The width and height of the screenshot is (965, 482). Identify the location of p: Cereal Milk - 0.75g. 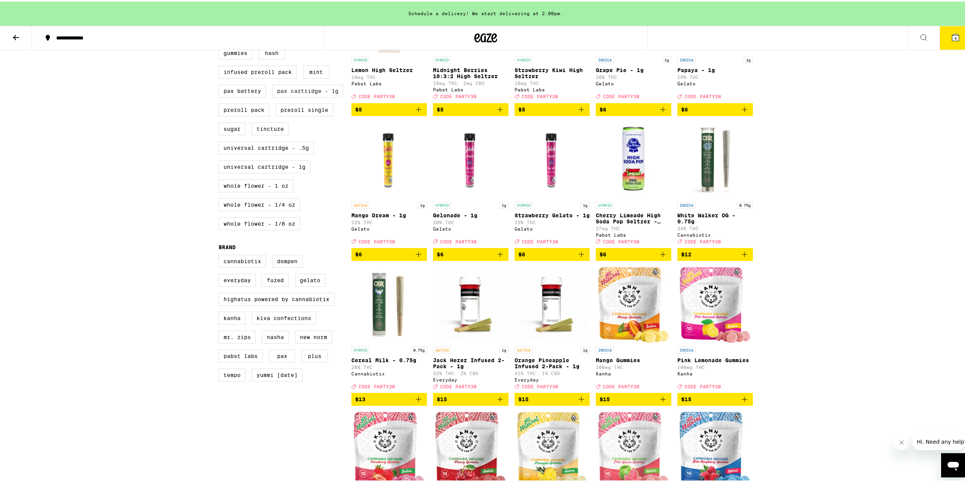
(389, 359).